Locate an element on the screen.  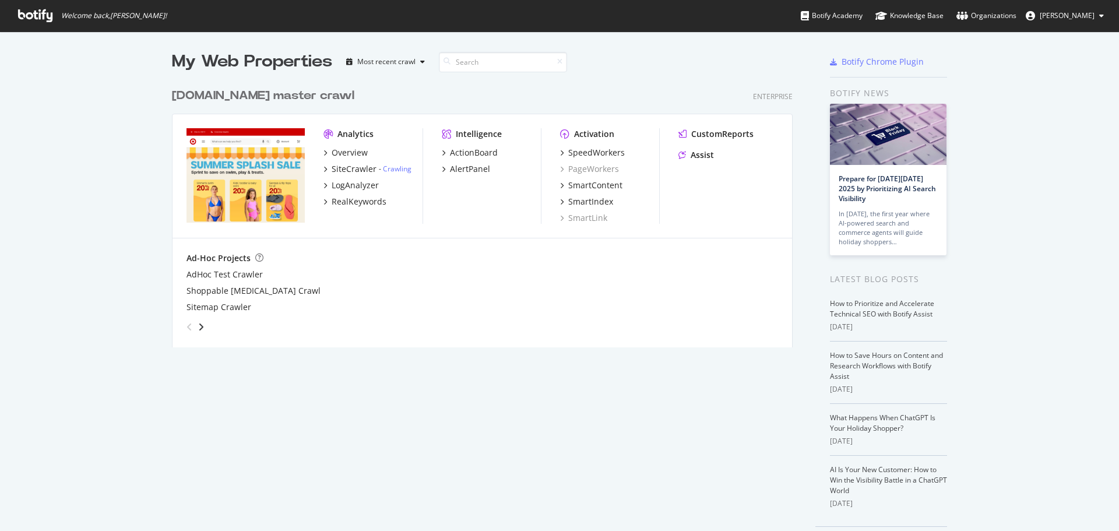
a: Crawling is located at coordinates (397, 168).